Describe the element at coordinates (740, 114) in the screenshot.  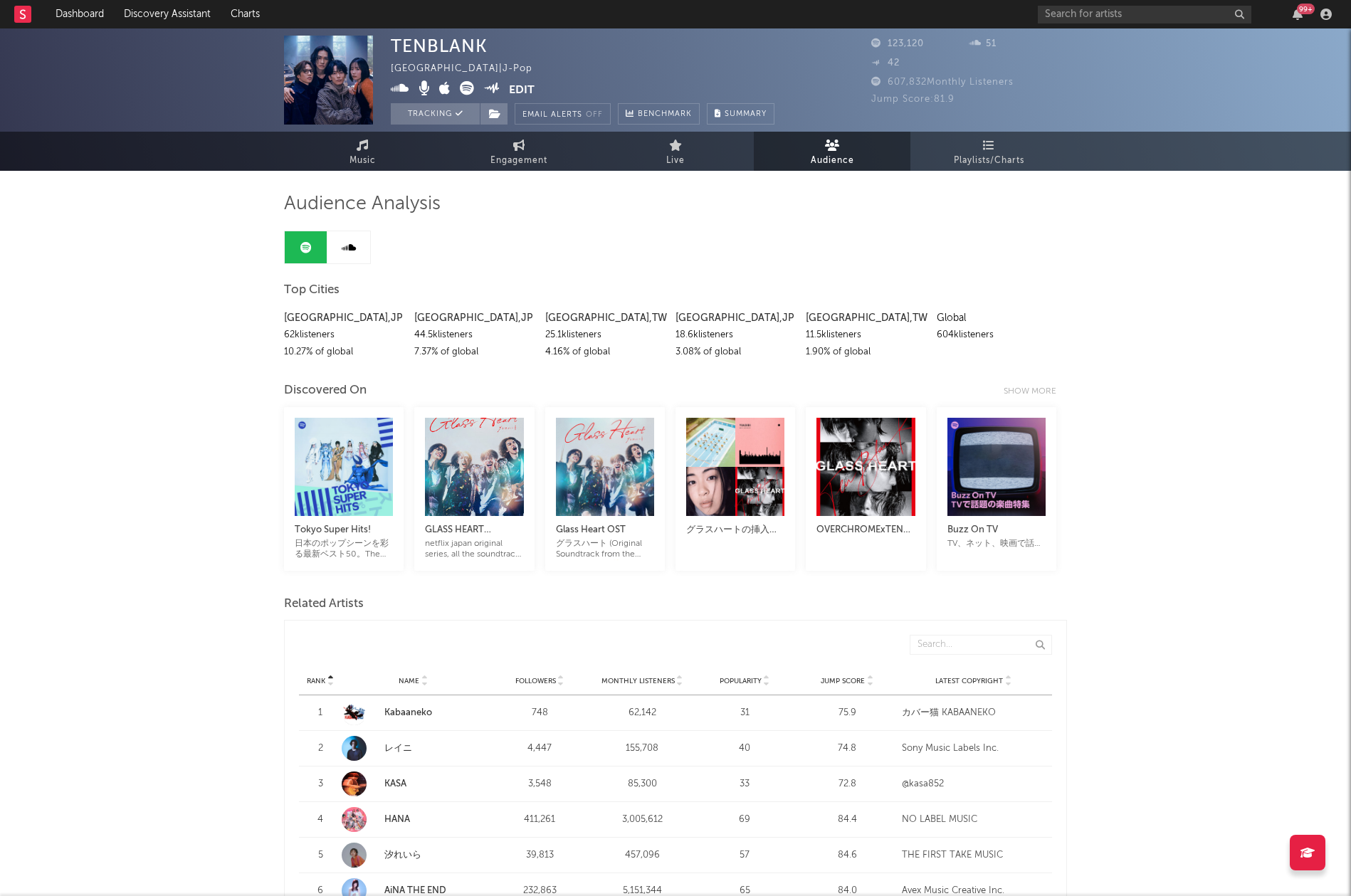
I see `button: Summary` at that location.